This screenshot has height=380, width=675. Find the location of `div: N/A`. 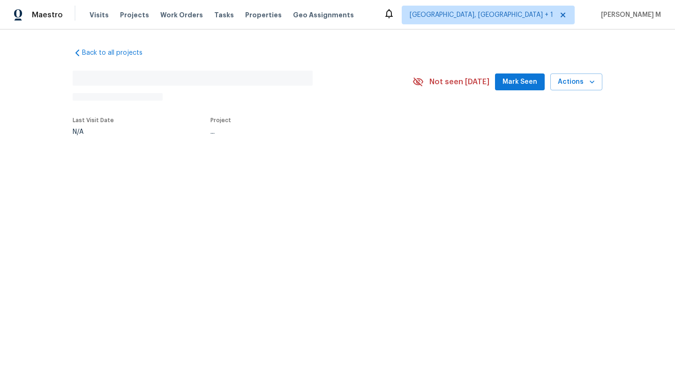

div: N/A is located at coordinates (93, 132).